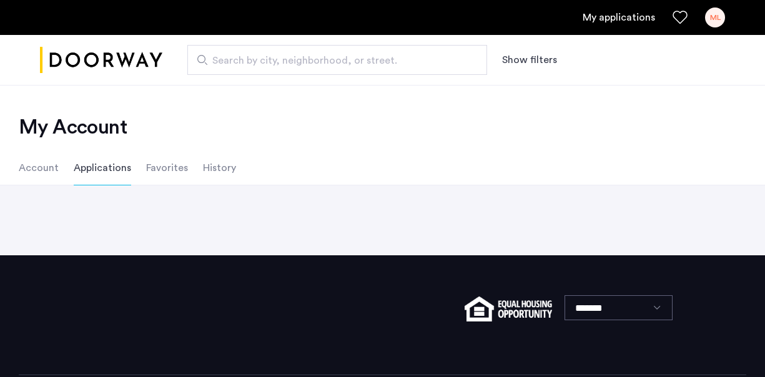 The image size is (765, 377). What do you see at coordinates (382, 127) in the screenshot?
I see `h2: My Account` at bounding box center [382, 127].